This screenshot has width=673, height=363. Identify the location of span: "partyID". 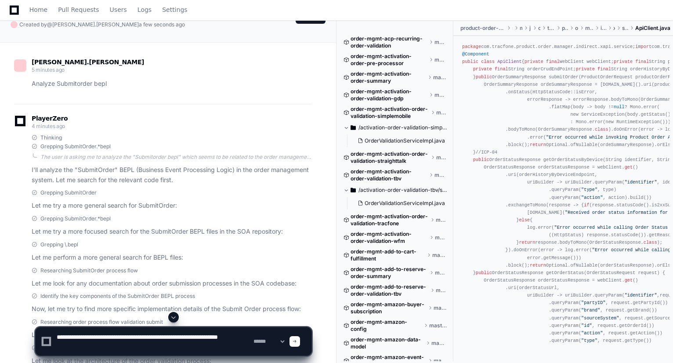
(593, 302).